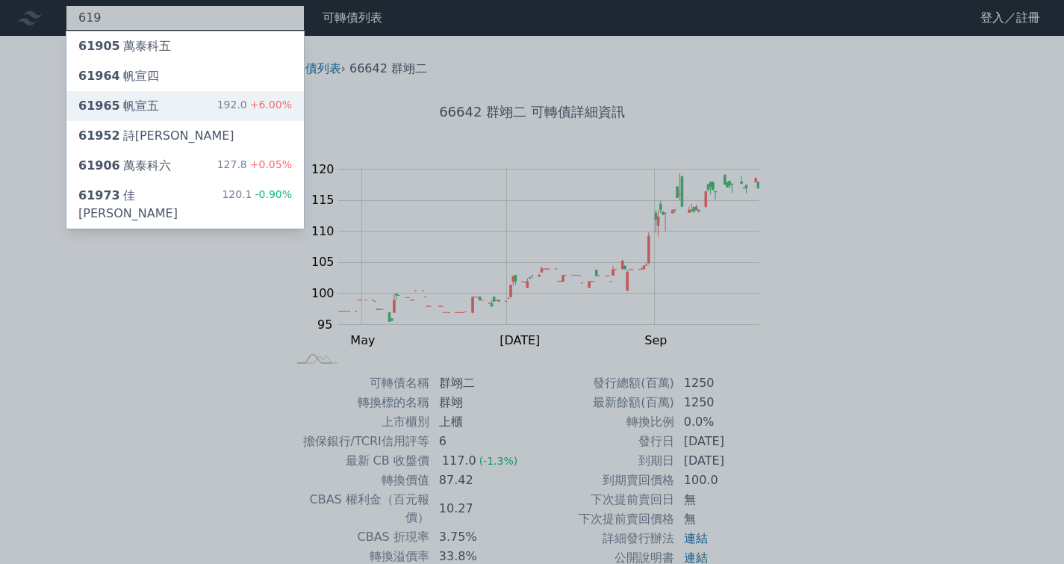 The width and height of the screenshot is (1064, 564). What do you see at coordinates (185, 46) in the screenshot?
I see `a: 61905萬泰科五` at bounding box center [185, 46].